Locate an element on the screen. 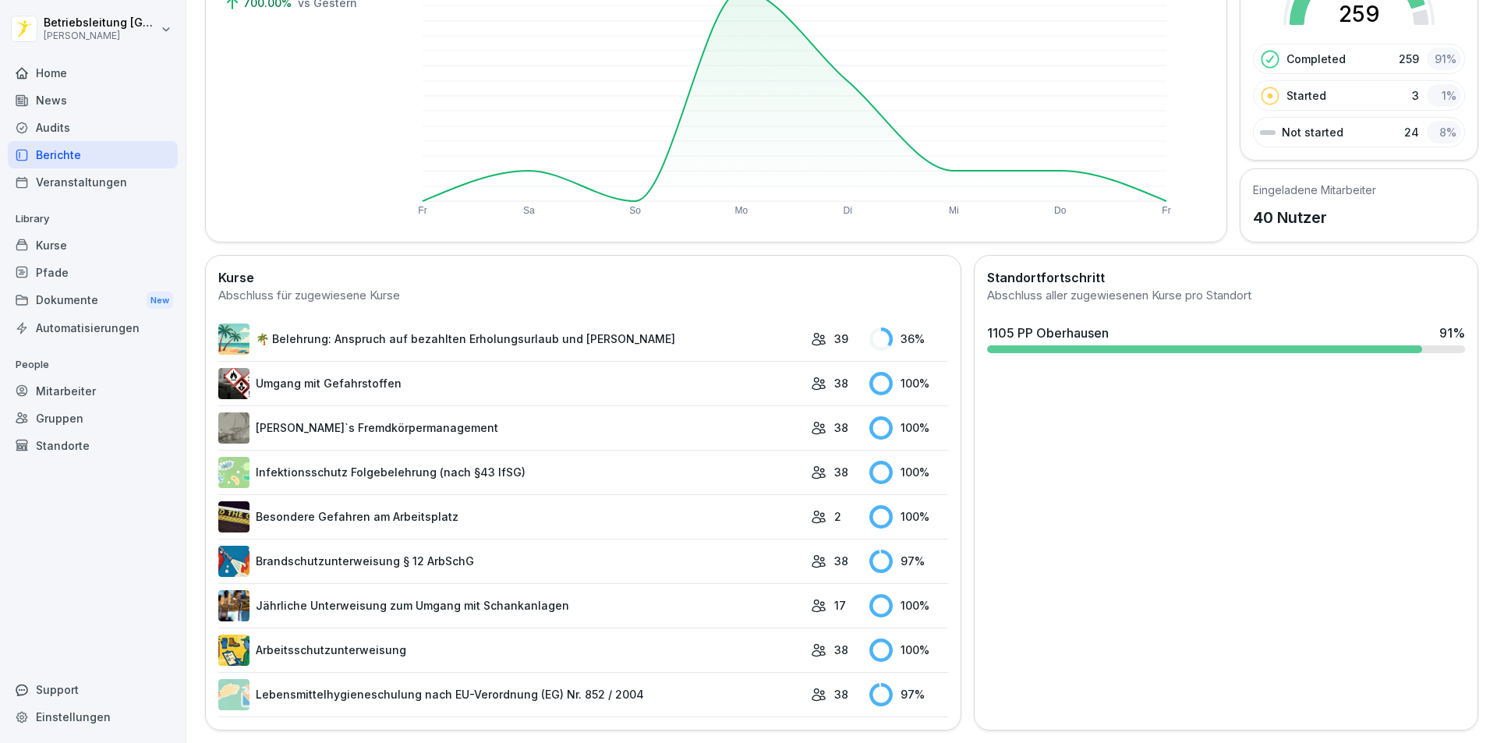  a: Pfade is located at coordinates (93, 272).